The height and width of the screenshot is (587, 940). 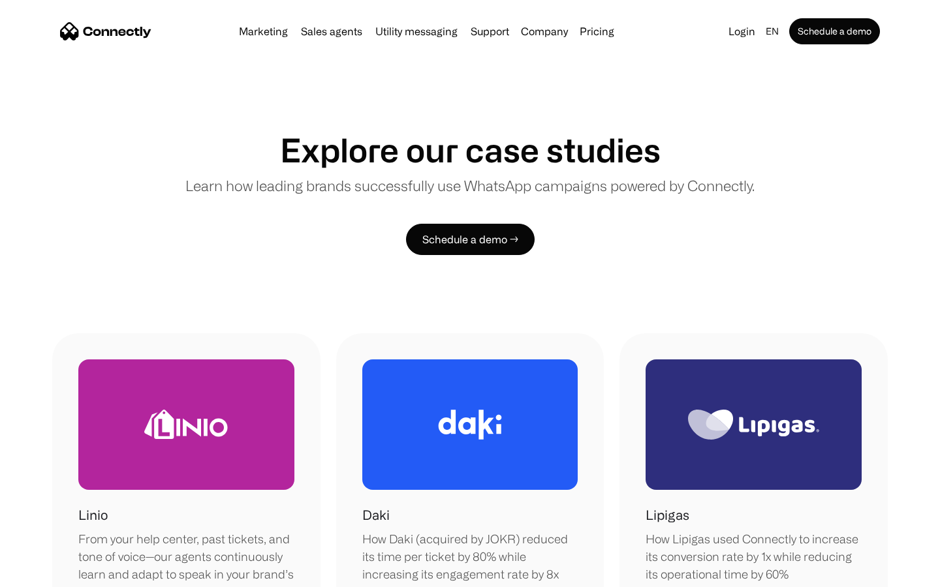 What do you see at coordinates (186, 424) in the screenshot?
I see `img: Linio Logo` at bounding box center [186, 424].